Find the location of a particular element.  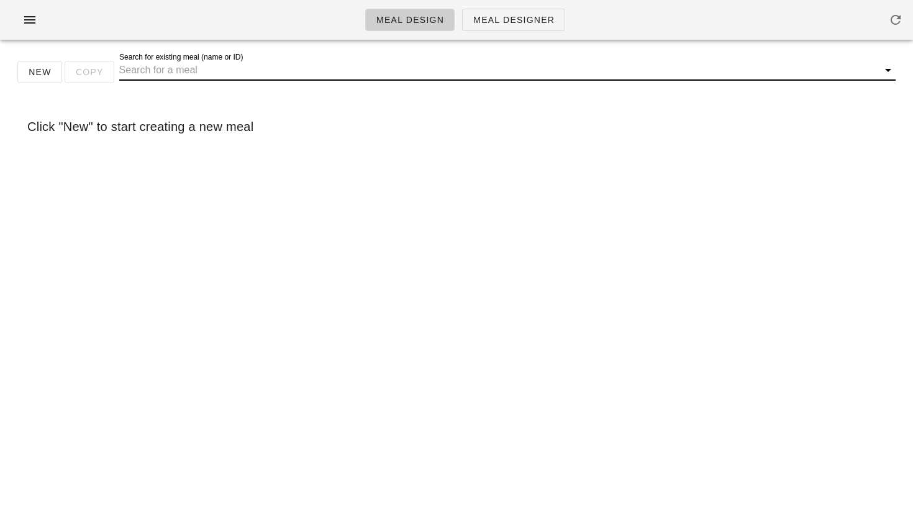

input: Search for a meal is located at coordinates (497, 70).